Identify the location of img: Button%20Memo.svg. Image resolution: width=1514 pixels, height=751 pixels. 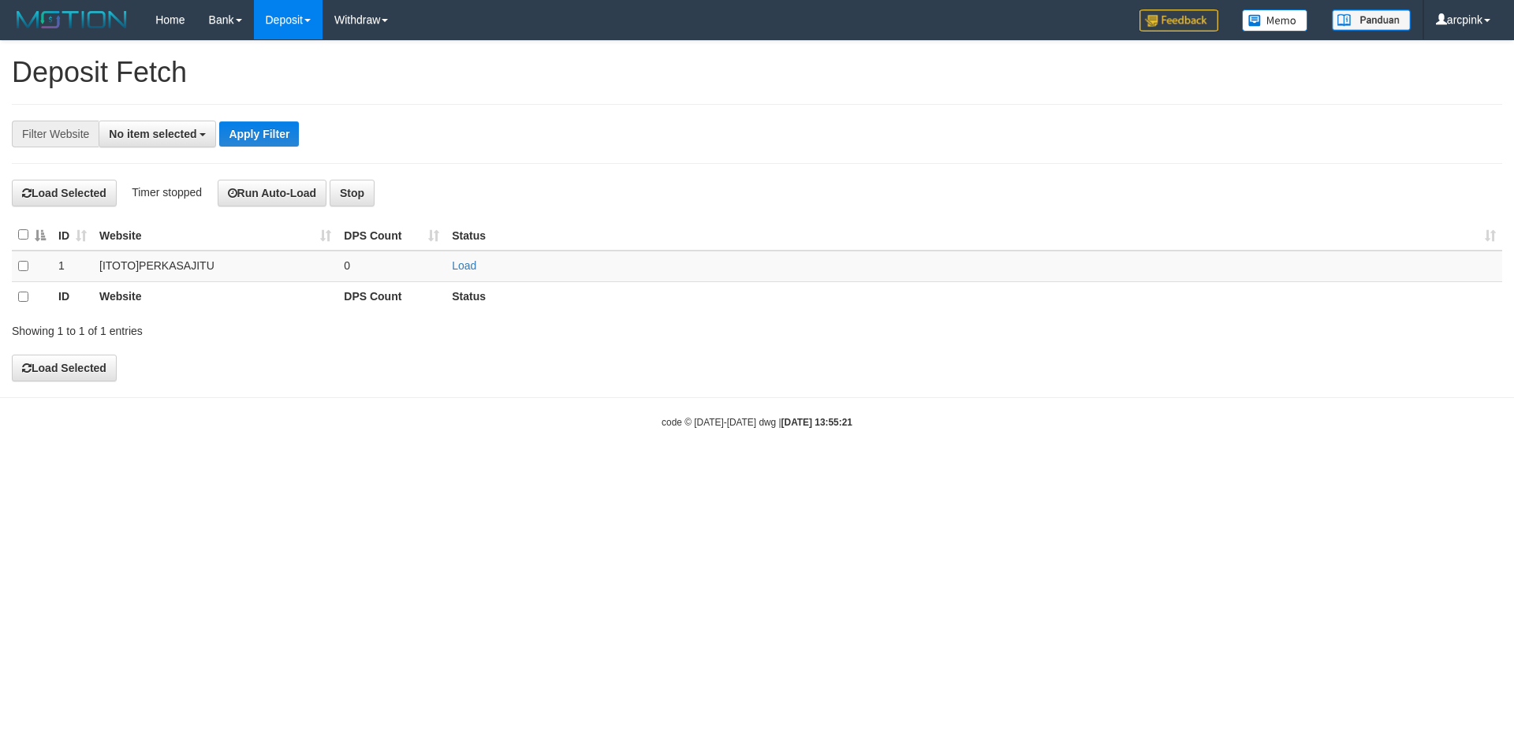
(1275, 21).